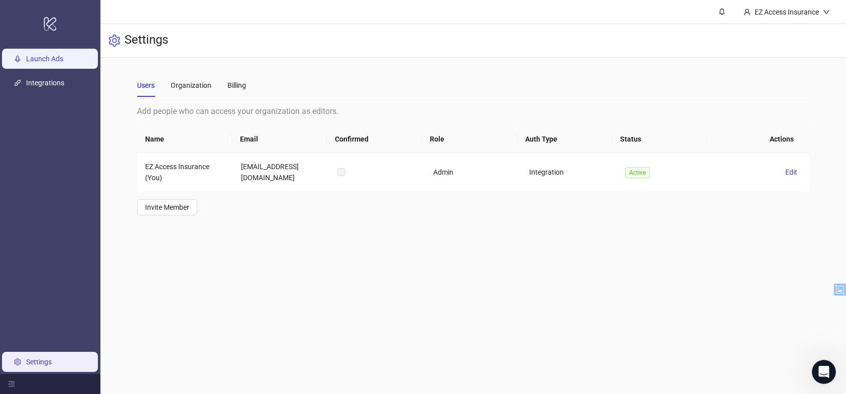 The height and width of the screenshot is (394, 846). I want to click on td: Integration, so click(569, 172).